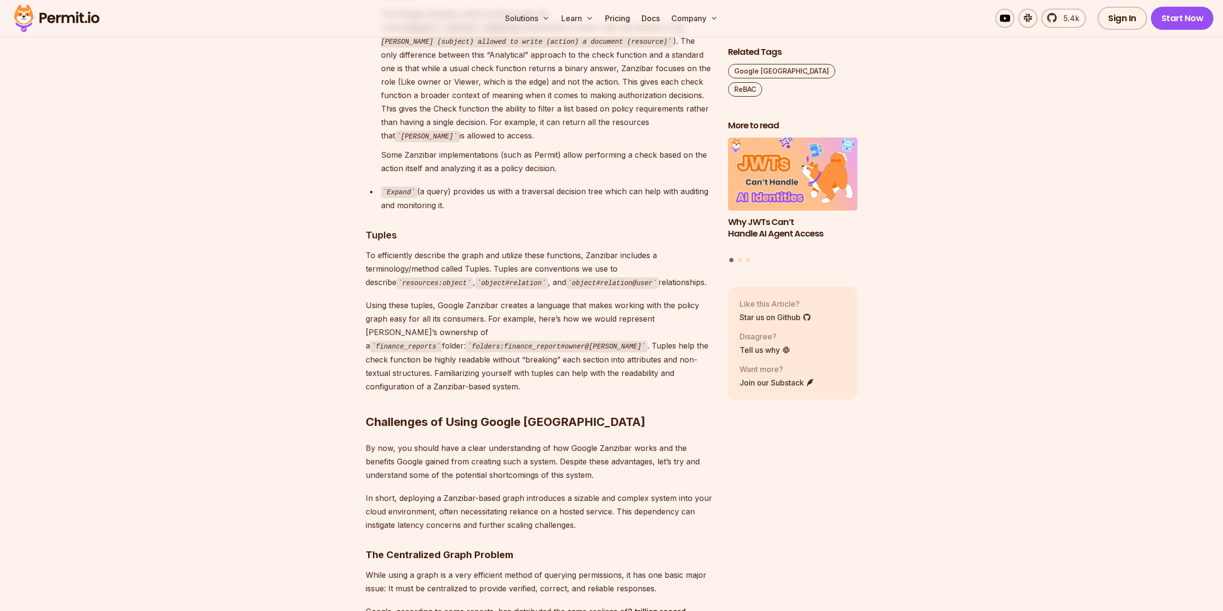  I want to click on img: Permit logo, so click(57, 18).